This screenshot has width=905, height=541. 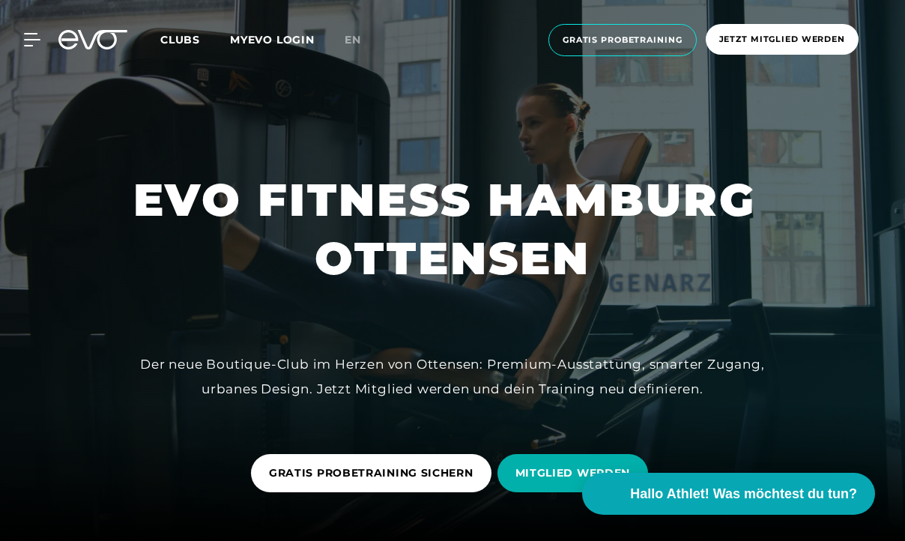 I want to click on a: Gratis Probetraining, so click(x=623, y=40).